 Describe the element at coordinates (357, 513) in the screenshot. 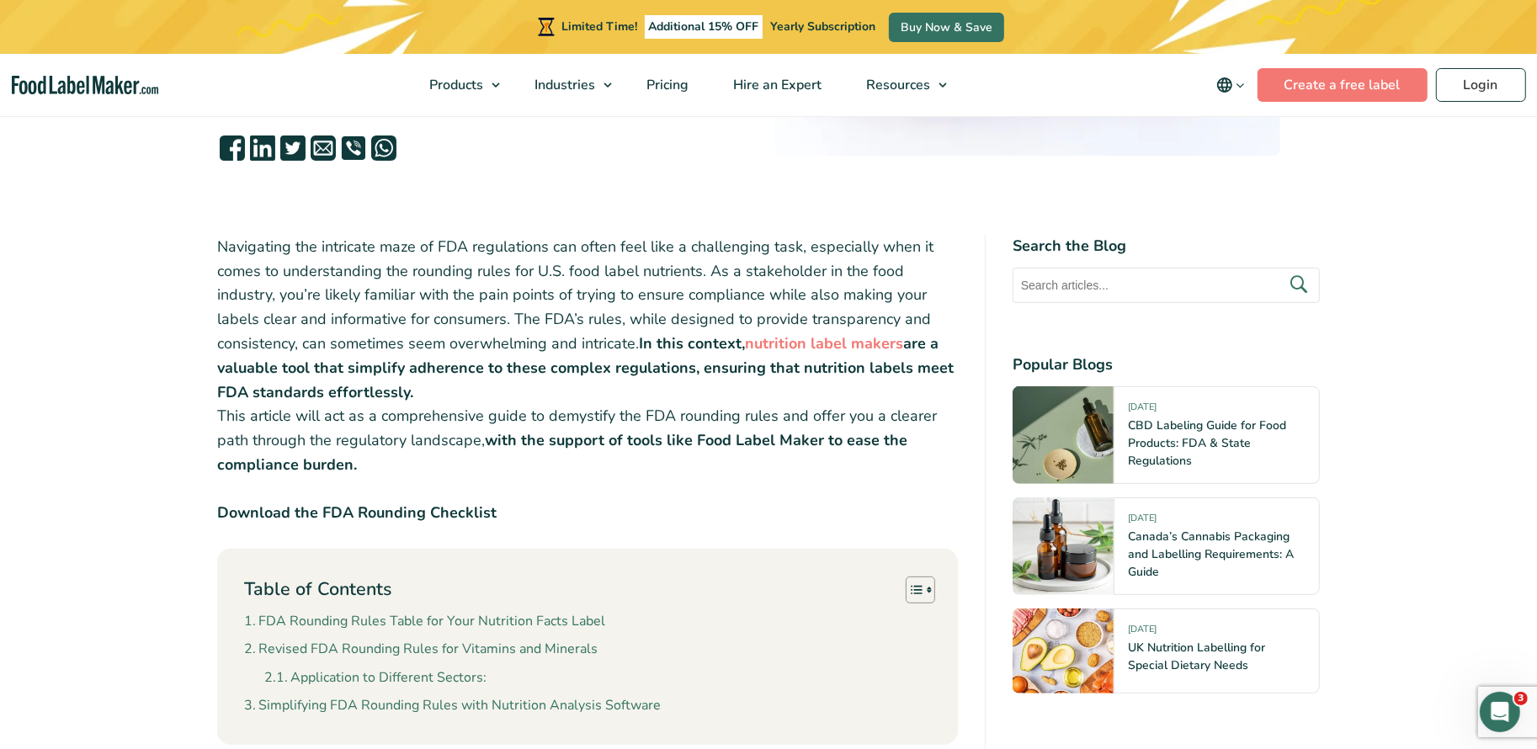

I see `strong: Download the FDA Rounding Checklist` at that location.